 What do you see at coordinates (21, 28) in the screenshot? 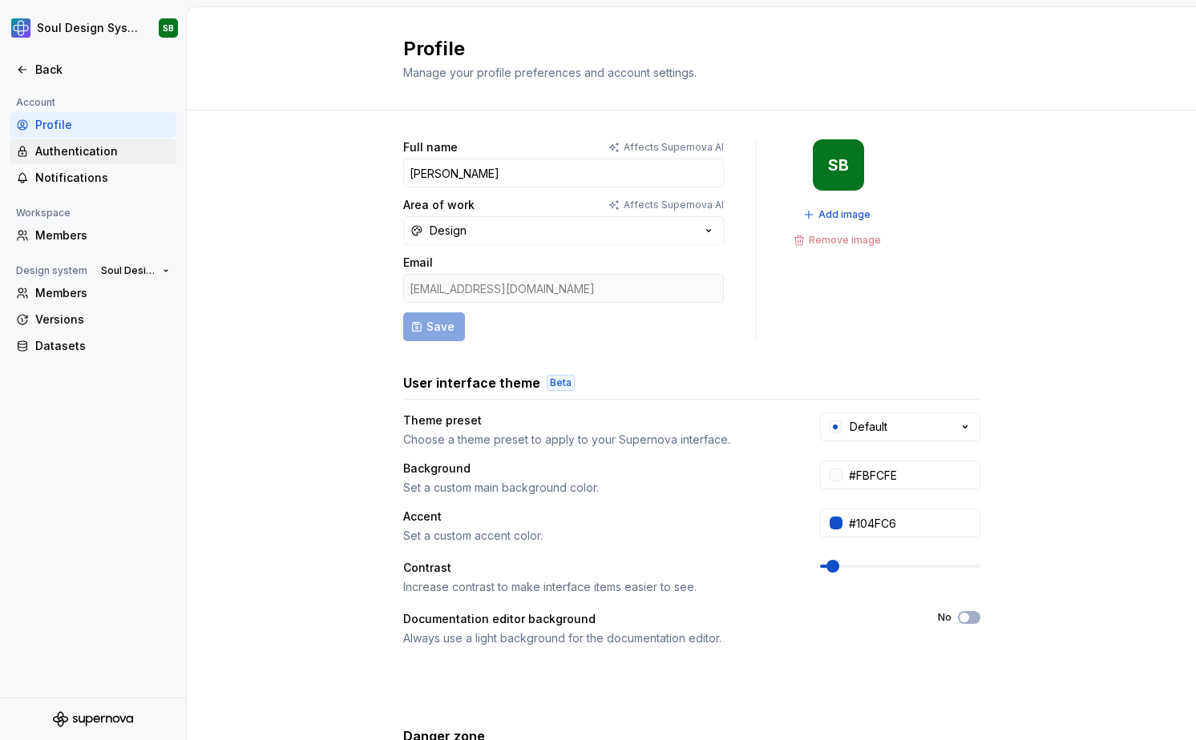
I see `img: 1ea0bd9b-656a-4045-8d3b-f5d01442cdbd.png` at bounding box center [21, 28].